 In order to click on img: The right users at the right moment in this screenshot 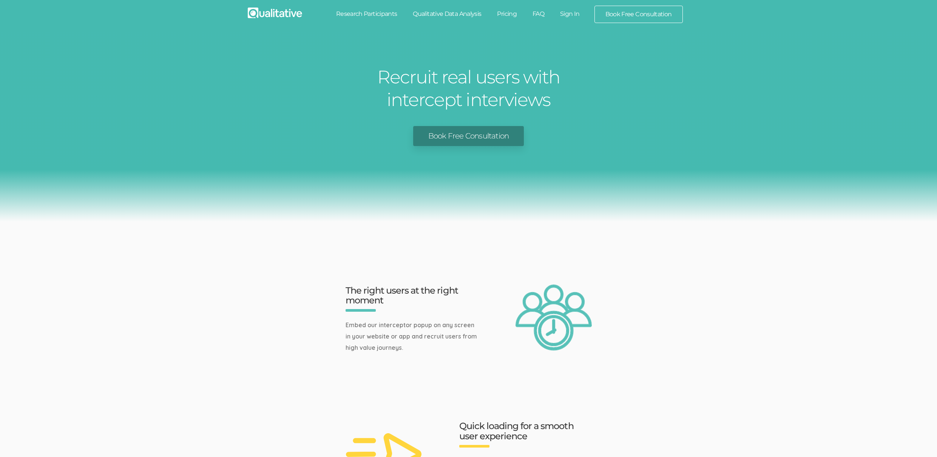, I will do `click(554, 318)`.